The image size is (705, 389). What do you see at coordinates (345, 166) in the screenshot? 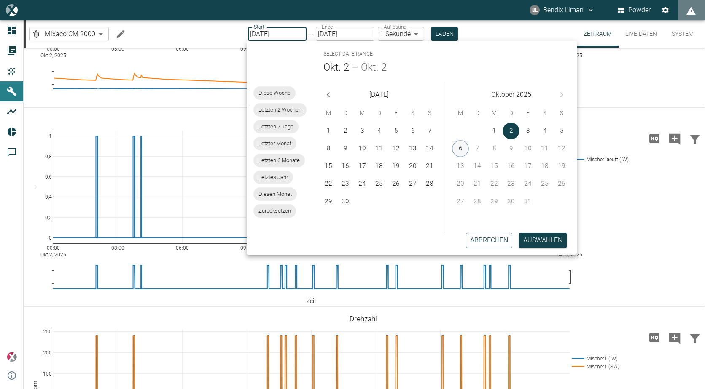
I see `button: 16` at bounding box center [345, 166].